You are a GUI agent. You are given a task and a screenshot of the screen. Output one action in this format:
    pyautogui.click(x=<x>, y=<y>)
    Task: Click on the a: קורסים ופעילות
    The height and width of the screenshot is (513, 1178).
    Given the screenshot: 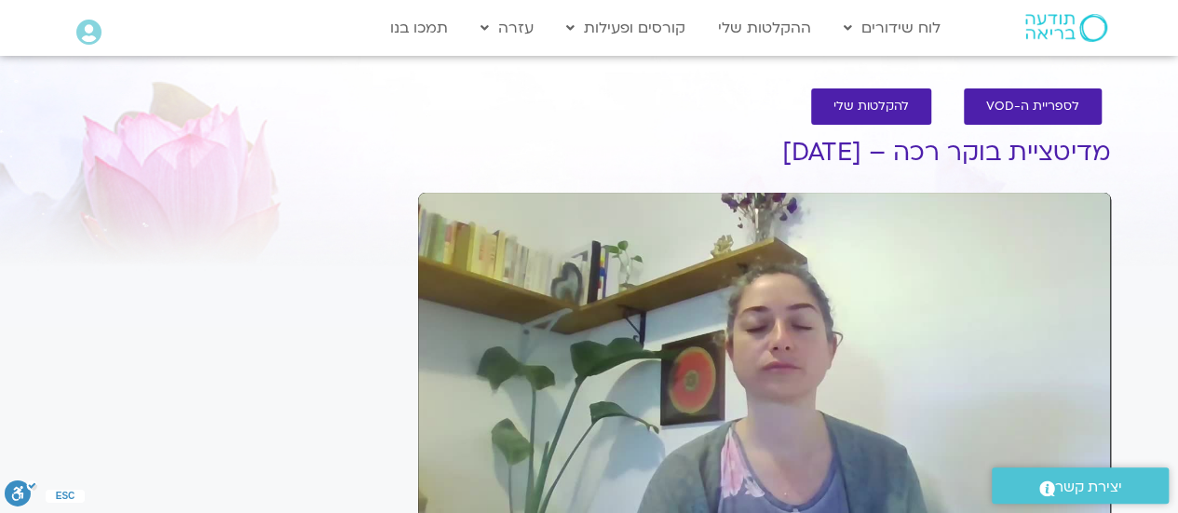 What is the action you would take?
    pyautogui.click(x=626, y=28)
    